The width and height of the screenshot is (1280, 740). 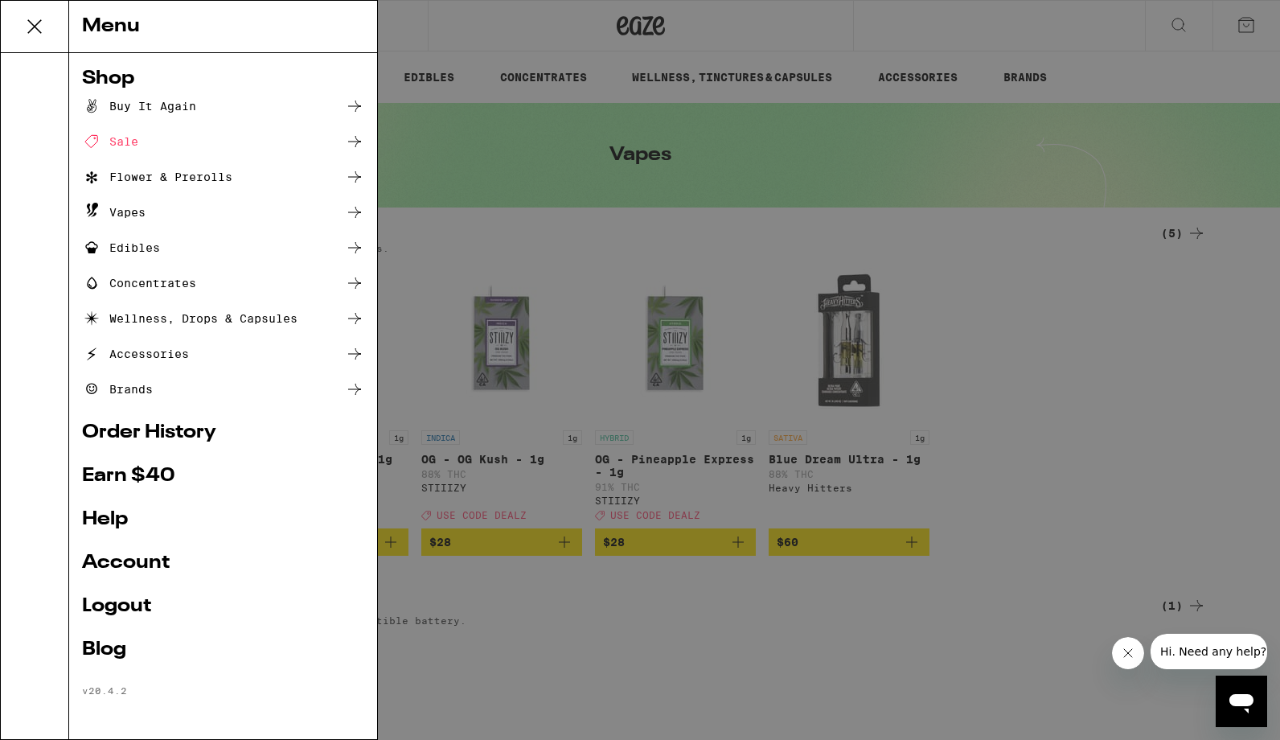 I want to click on a: Shop, so click(x=223, y=79).